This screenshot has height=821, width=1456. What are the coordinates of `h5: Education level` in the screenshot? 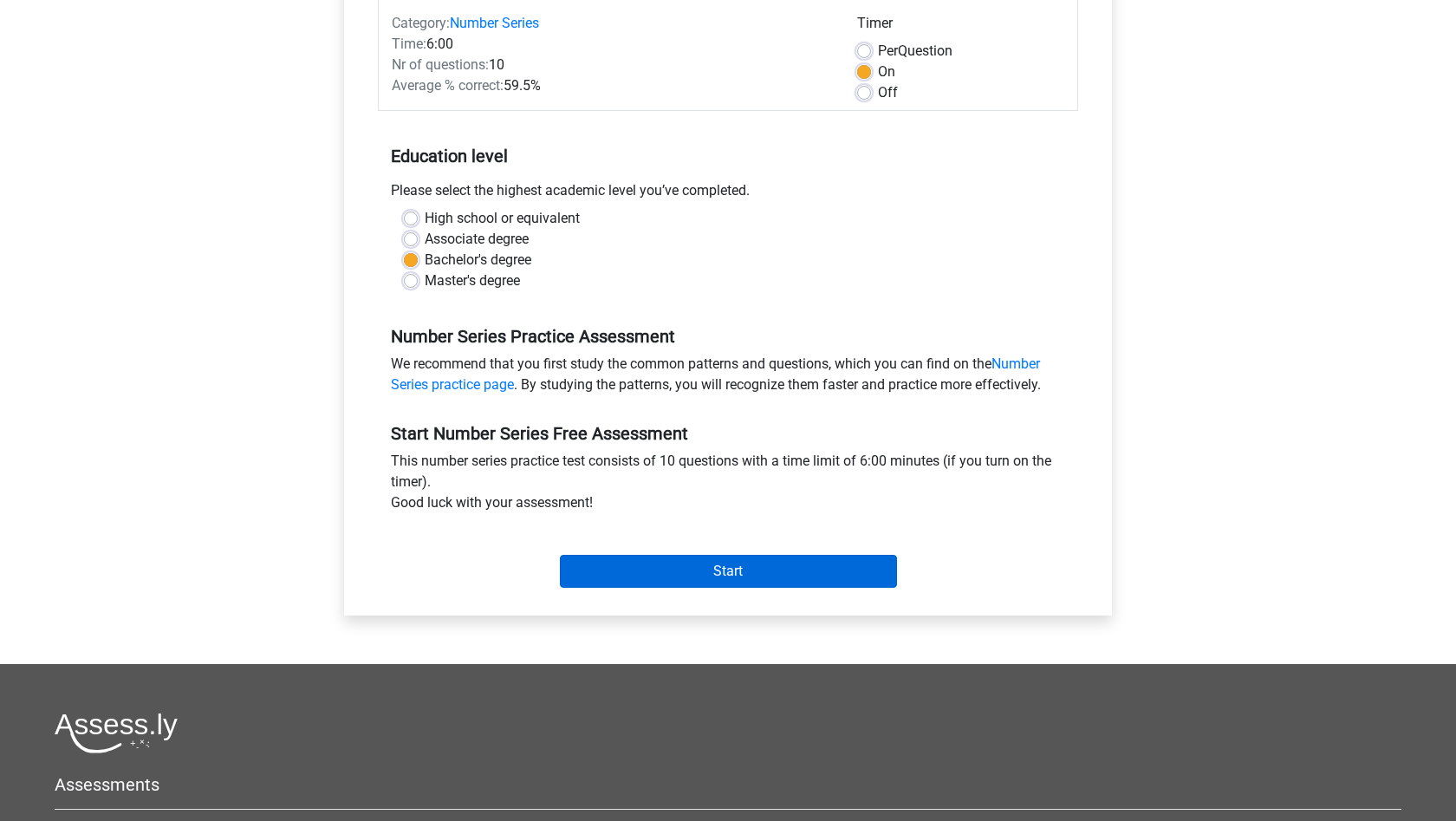 It's located at (728, 156).